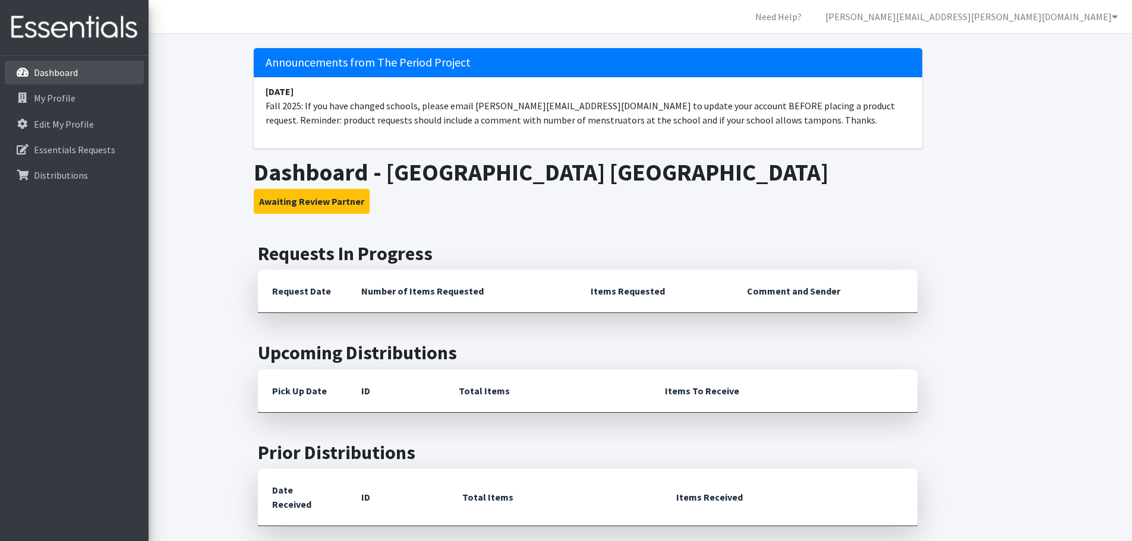  What do you see at coordinates (302, 497) in the screenshot?
I see `th: Date Received` at bounding box center [302, 497].